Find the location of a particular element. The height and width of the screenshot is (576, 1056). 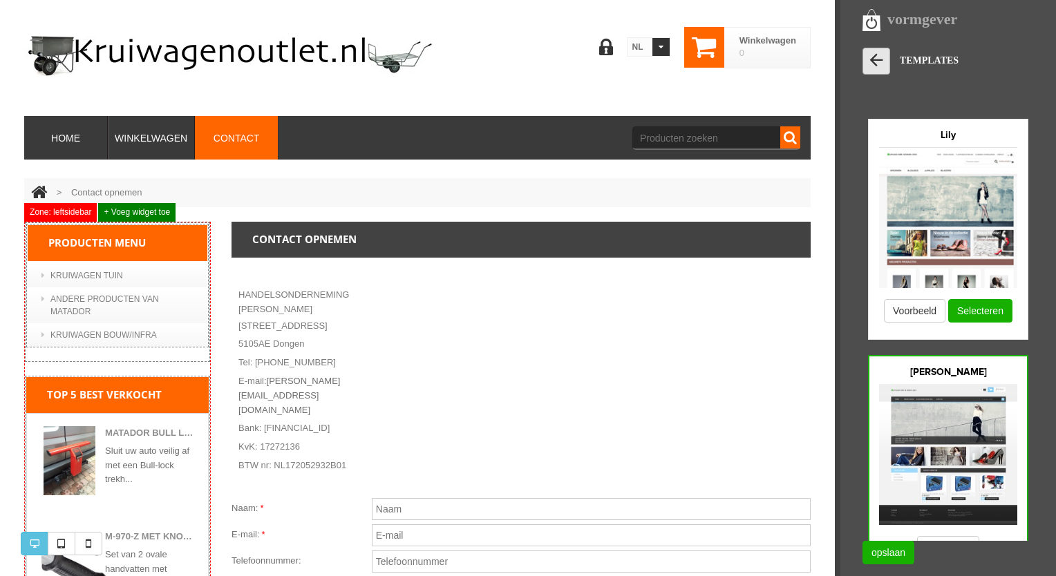

input: Producten zoeken is located at coordinates (716, 146).